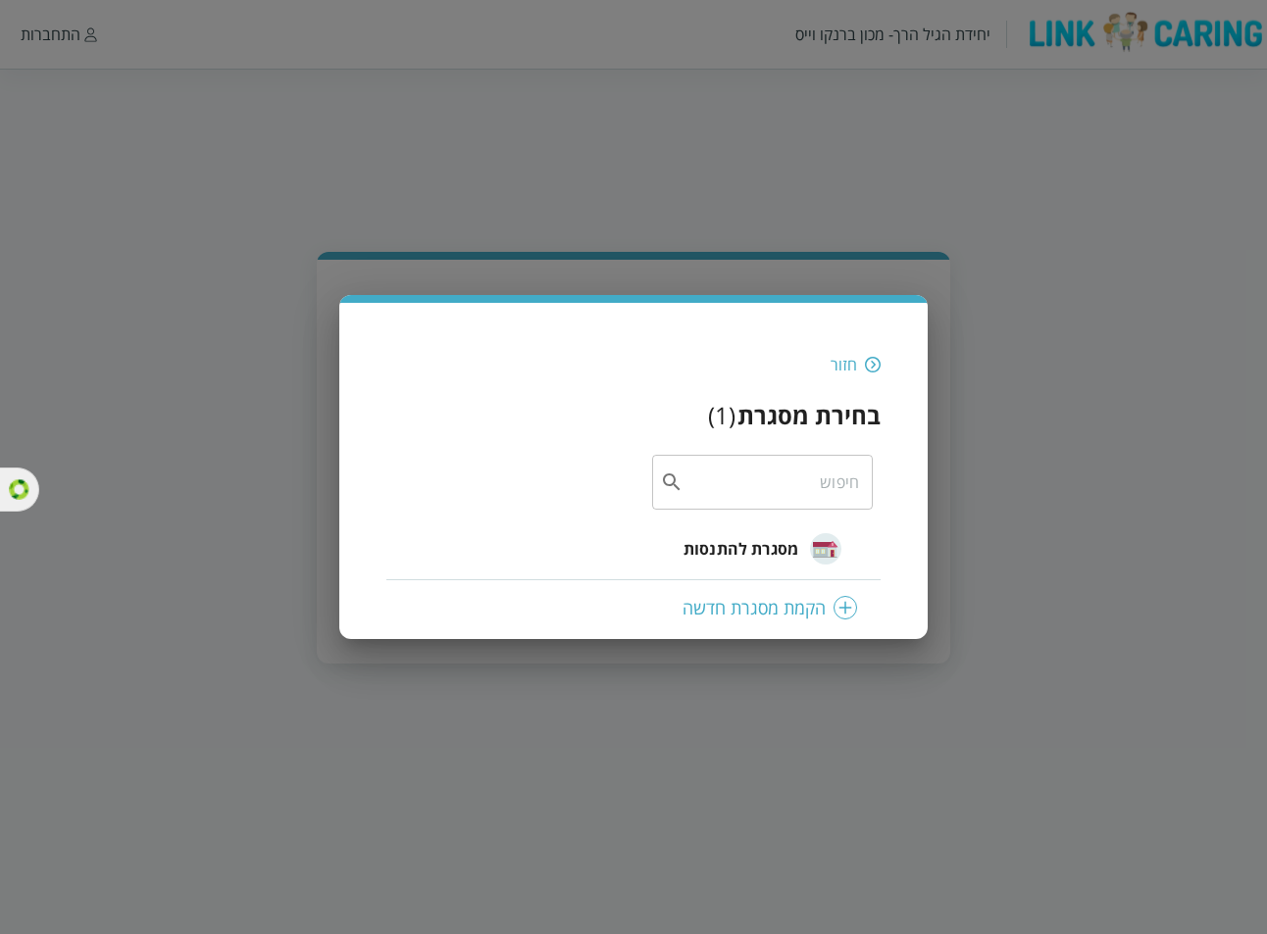 The width and height of the screenshot is (1267, 934). I want to click on img: חזור, so click(873, 365).